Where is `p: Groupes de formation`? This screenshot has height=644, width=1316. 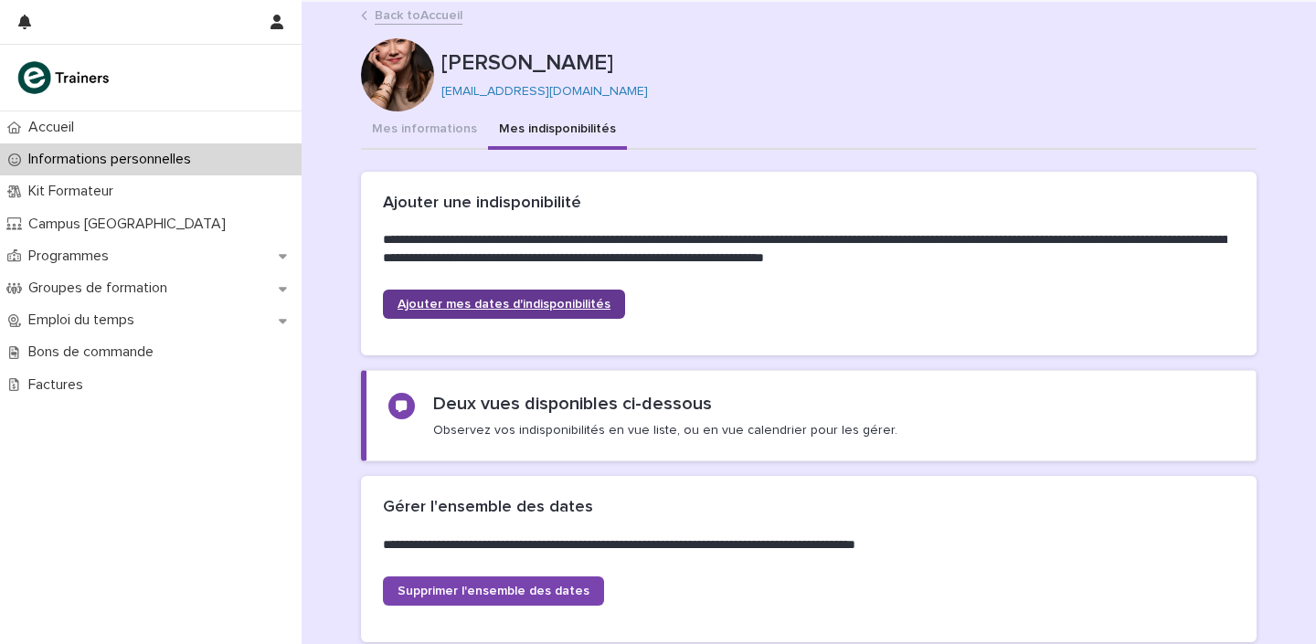 p: Groupes de formation is located at coordinates (101, 288).